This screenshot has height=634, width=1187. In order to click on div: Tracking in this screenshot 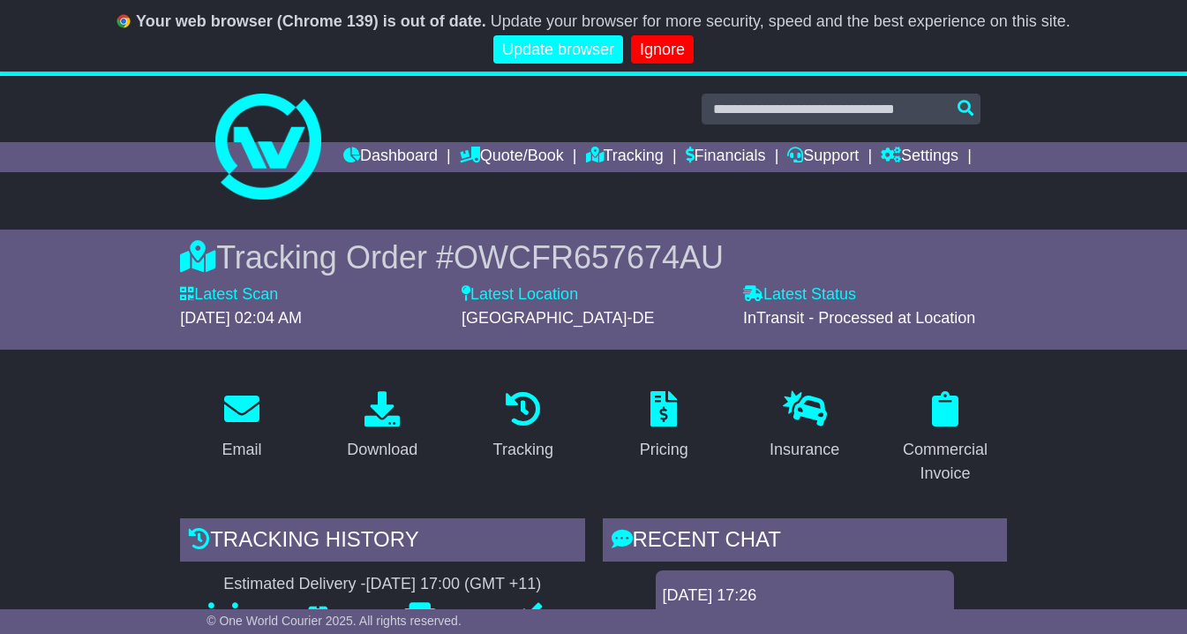, I will do `click(523, 449)`.